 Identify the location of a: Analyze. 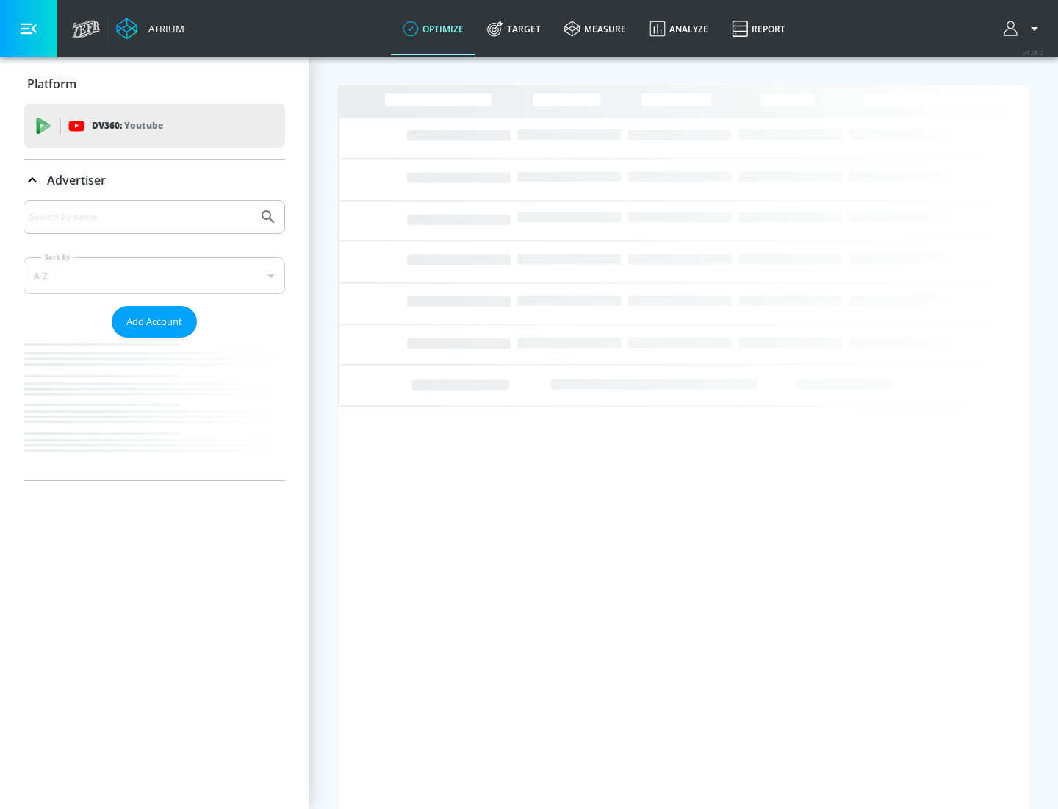
(679, 29).